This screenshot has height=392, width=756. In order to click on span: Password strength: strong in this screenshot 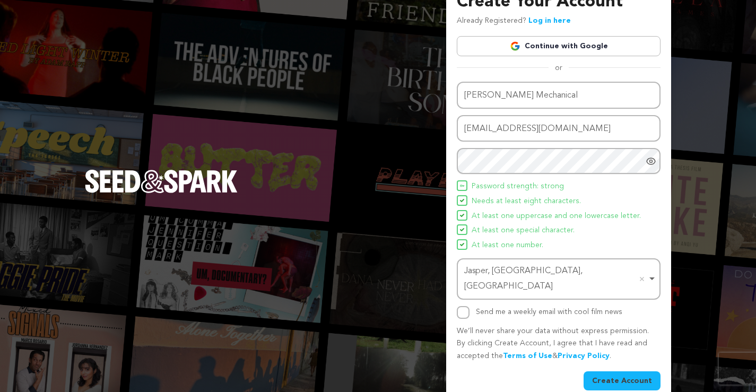, I will do `click(518, 187)`.